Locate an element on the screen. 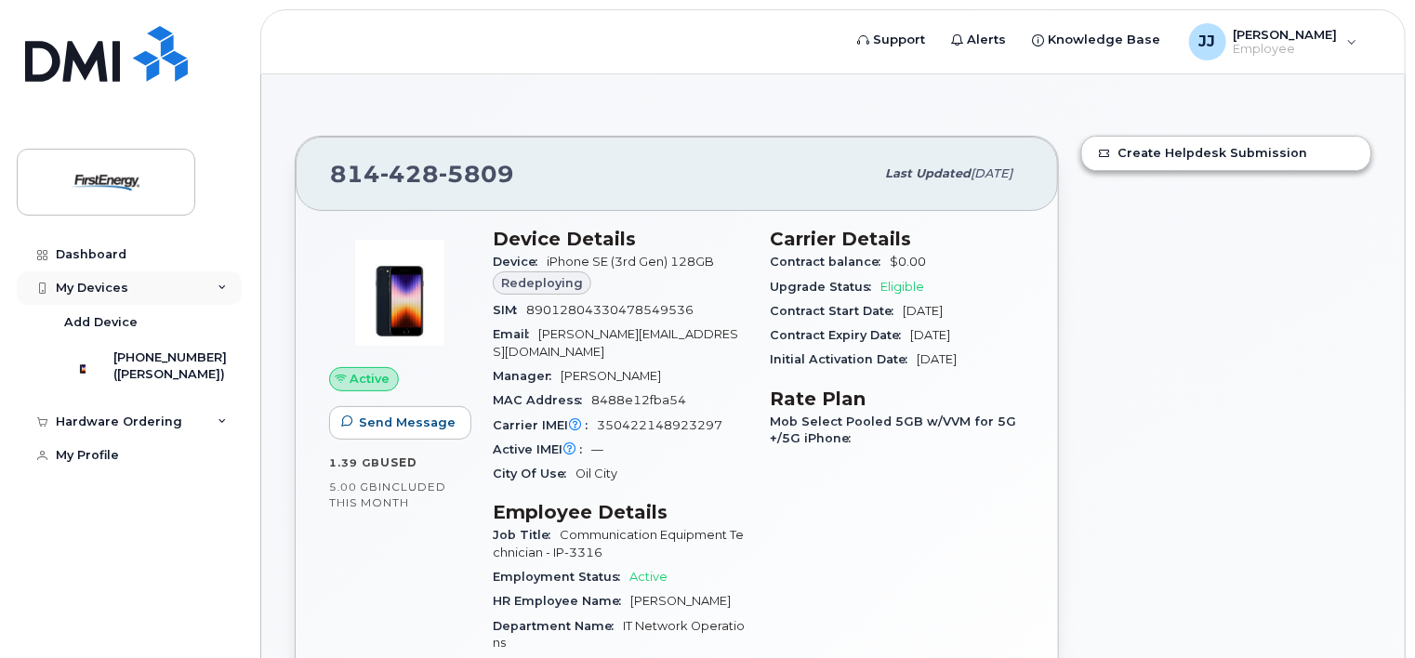 This screenshot has width=1415, height=658. span: 8488e12fba54 is located at coordinates (639, 400).